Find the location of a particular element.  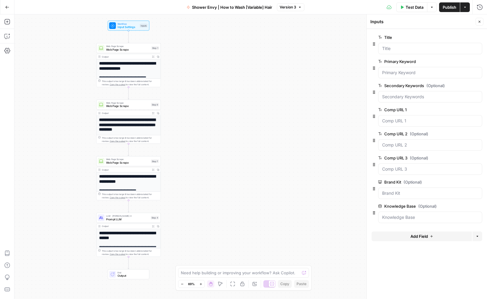

span: Paste is located at coordinates (301, 284).